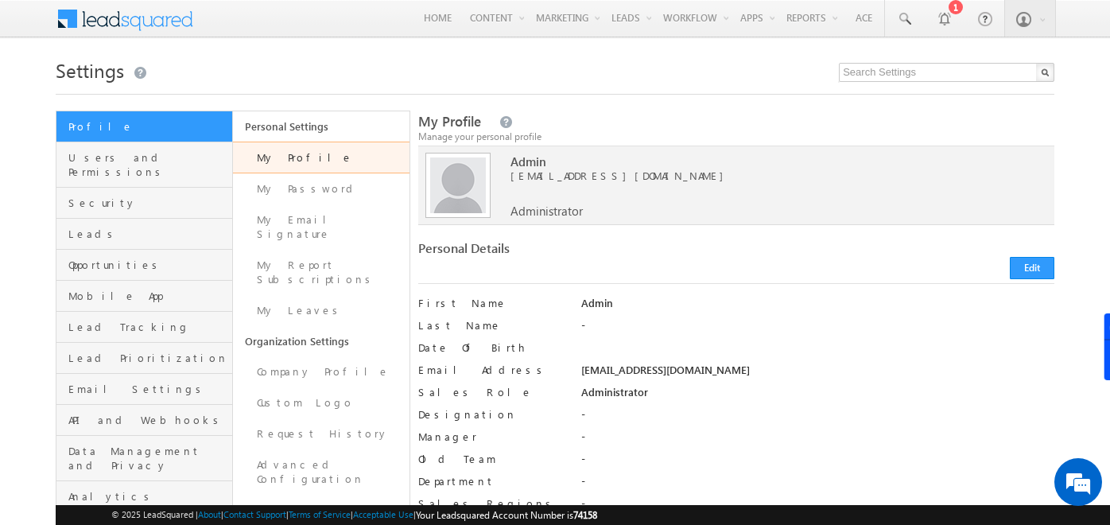  What do you see at coordinates (946, 72) in the screenshot?
I see `input: Search Settings` at bounding box center [946, 72].